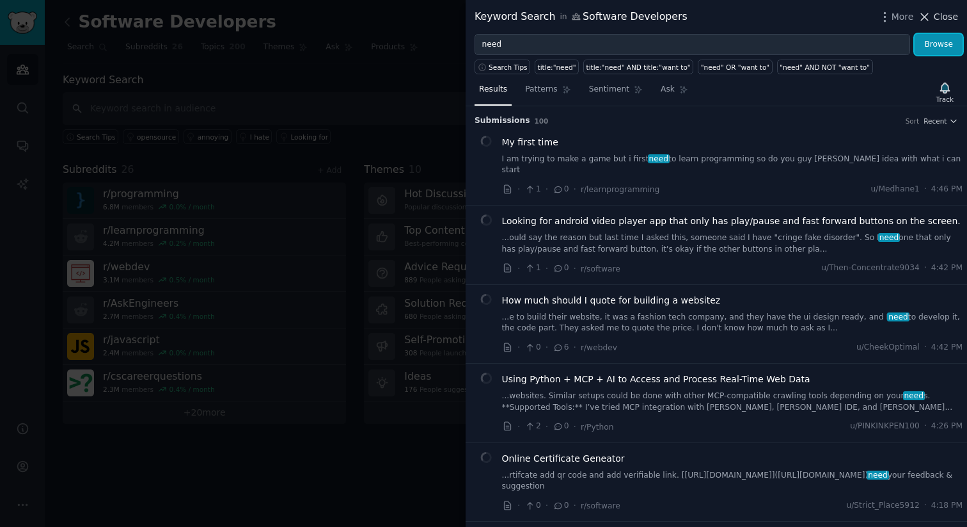 The image size is (967, 527). I want to click on span: Looking for android video player app that only has play/pause and fast forward buttons on the scr..., so click(731, 221).